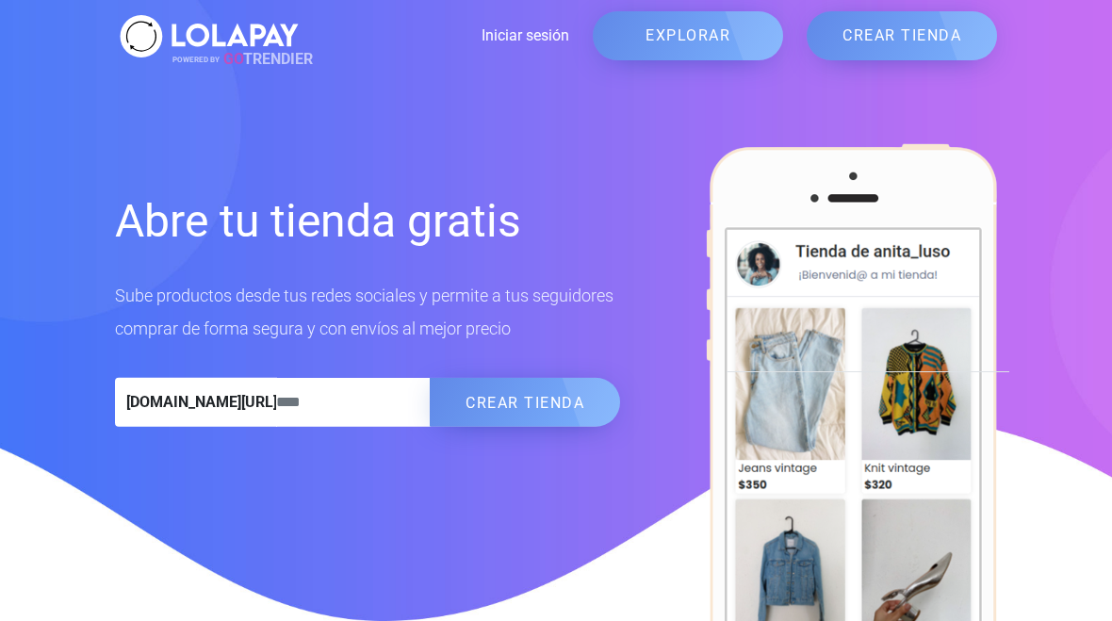  I want to click on span: TRENDIER, so click(242, 59).